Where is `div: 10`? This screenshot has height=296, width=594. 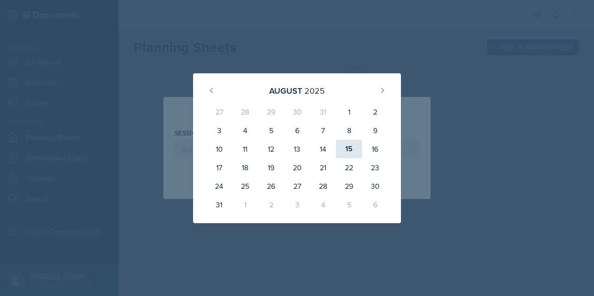 div: 10 is located at coordinates (219, 149).